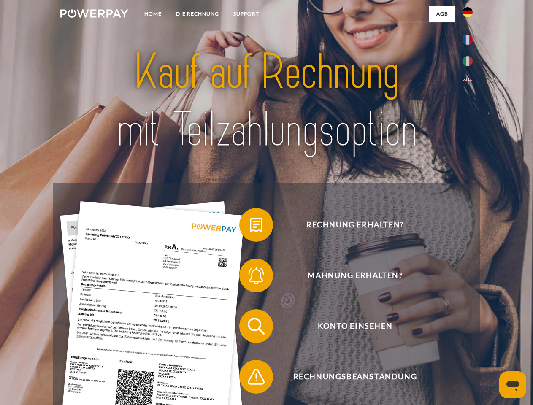 The height and width of the screenshot is (405, 533). What do you see at coordinates (399, 29) in the screenshot?
I see `a: AGB (Kauf auf Rechnung)` at bounding box center [399, 29].